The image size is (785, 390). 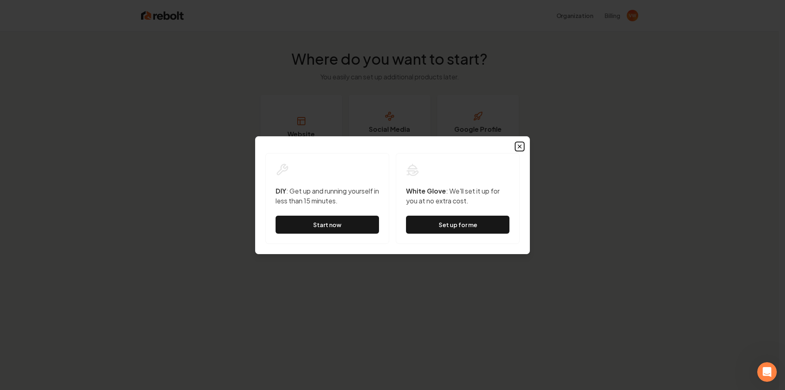 I want to click on p: : Get up and running yourself in less than 15 minutes., so click(x=327, y=196).